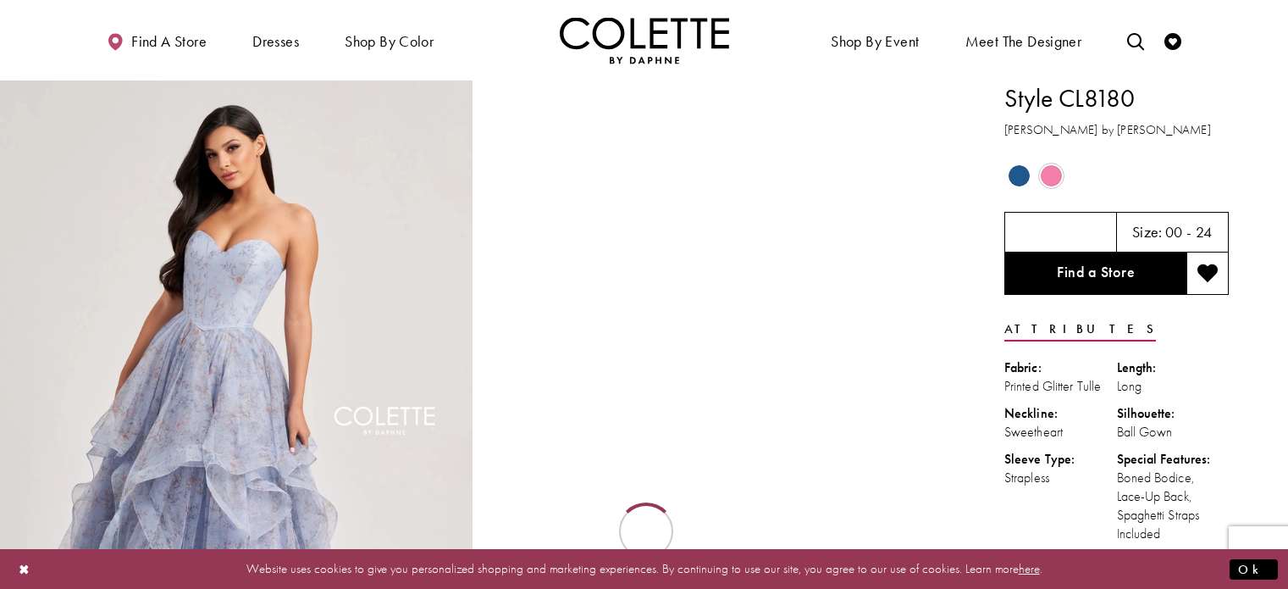 This screenshot has height=589, width=1288. What do you see at coordinates (1173, 413) in the screenshot?
I see `div: Silhouette:` at bounding box center [1173, 413].